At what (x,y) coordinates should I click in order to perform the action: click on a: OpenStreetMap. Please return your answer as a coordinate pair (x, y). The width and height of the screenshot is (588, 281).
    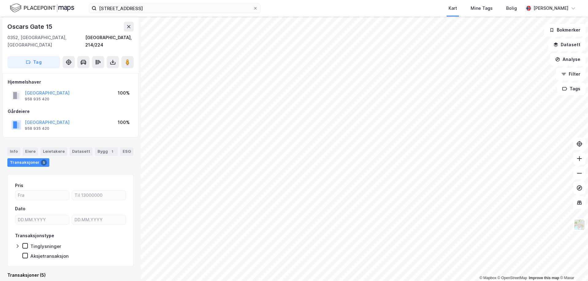
    Looking at the image, I should click on (512, 278).